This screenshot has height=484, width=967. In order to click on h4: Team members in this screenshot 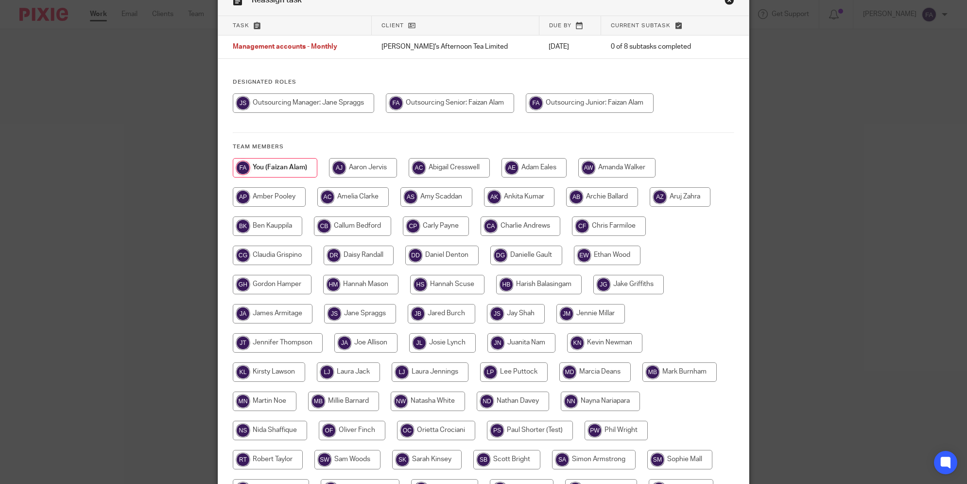, I will do `click(484, 147)`.